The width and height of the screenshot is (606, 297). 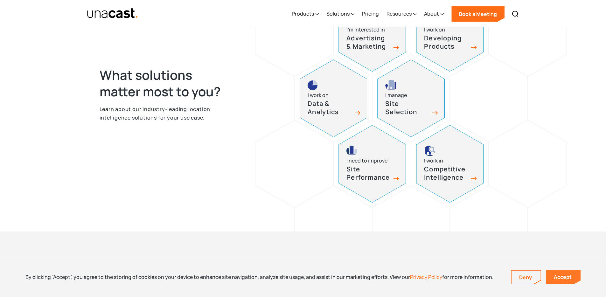 What do you see at coordinates (450, 164) in the screenshot?
I see `a: competitive intelligence iconI work inCompetitive Intelligence` at bounding box center [450, 164].